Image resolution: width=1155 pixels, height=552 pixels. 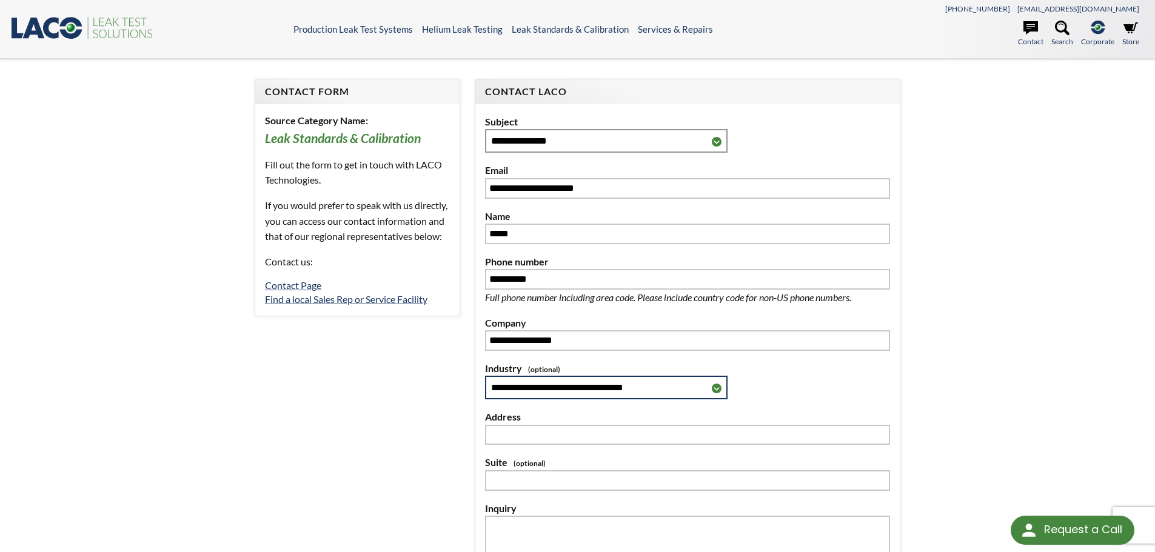 I want to click on span: Corporate, so click(x=1097, y=41).